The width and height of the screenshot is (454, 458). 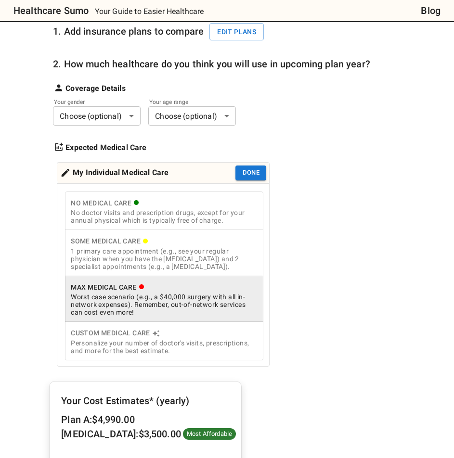 What do you see at coordinates (47, 11) in the screenshot?
I see `a: Healthcare Sumo` at bounding box center [47, 11].